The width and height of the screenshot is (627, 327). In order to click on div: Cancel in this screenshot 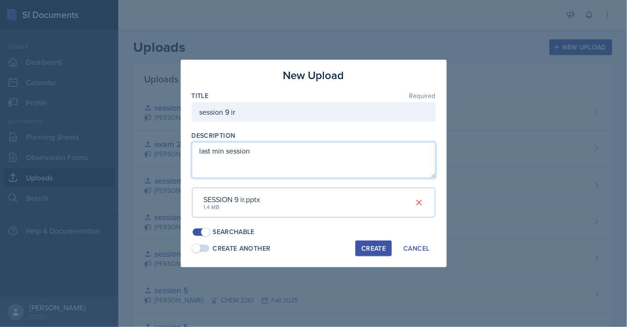, I will do `click(416, 248)`.